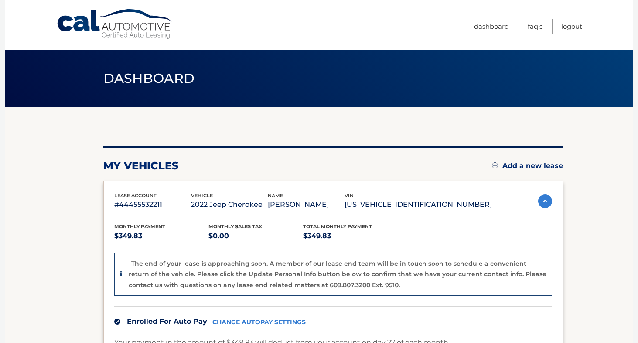  I want to click on span: vin, so click(349, 195).